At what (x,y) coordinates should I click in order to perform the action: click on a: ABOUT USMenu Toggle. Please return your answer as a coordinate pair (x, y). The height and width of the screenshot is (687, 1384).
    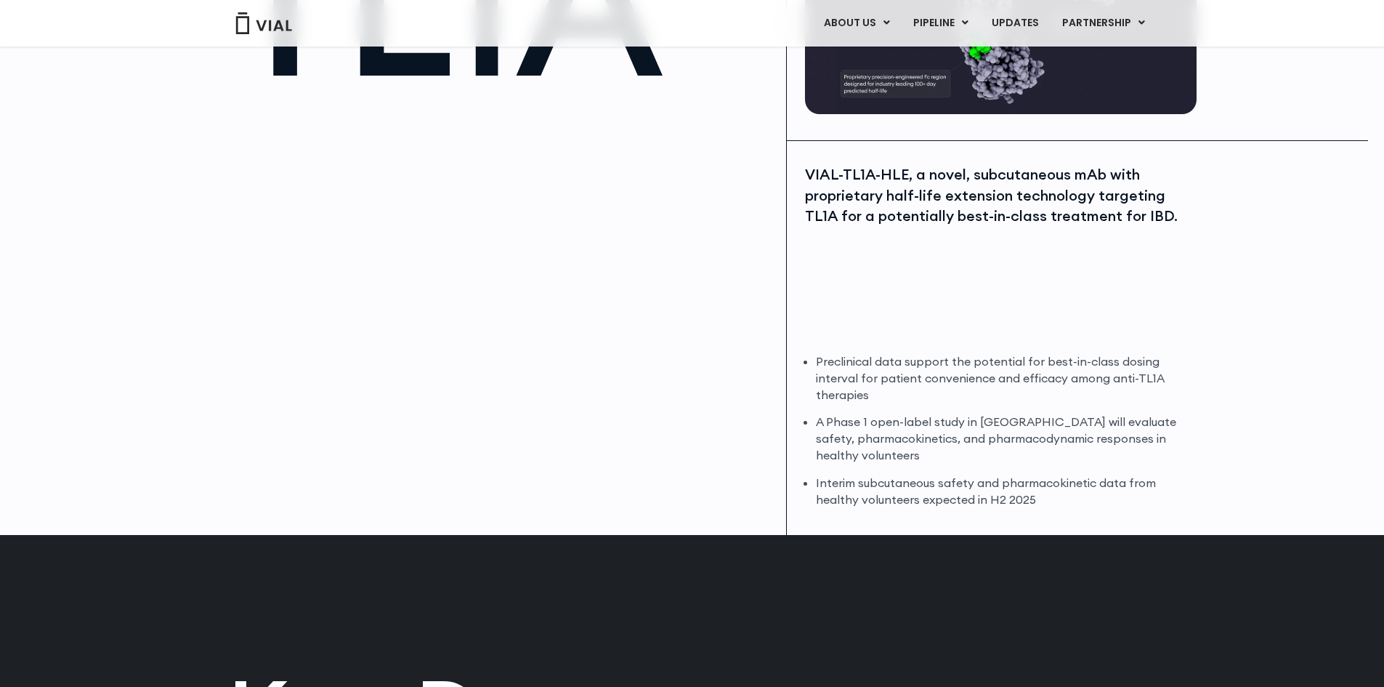
    Looking at the image, I should click on (857, 23).